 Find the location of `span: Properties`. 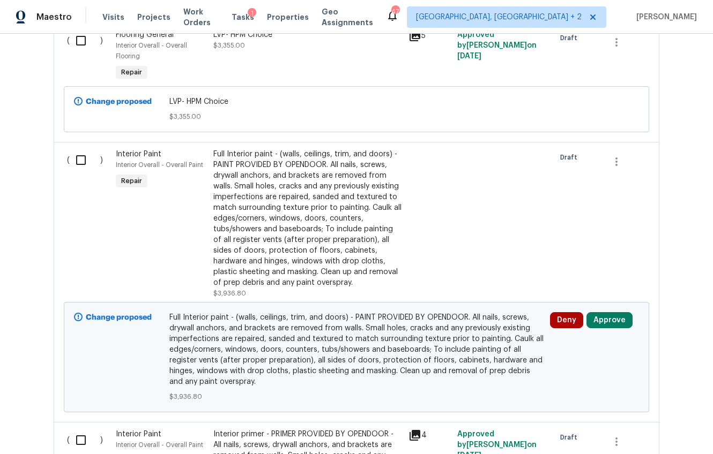

span: Properties is located at coordinates (288, 17).